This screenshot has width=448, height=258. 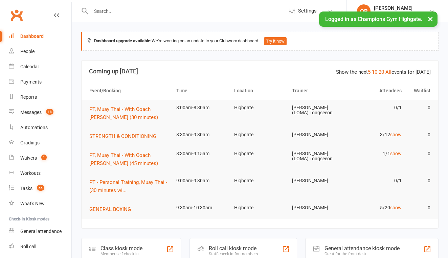 What do you see at coordinates (32, 204) in the screenshot?
I see `div: What's New` at bounding box center [32, 204].